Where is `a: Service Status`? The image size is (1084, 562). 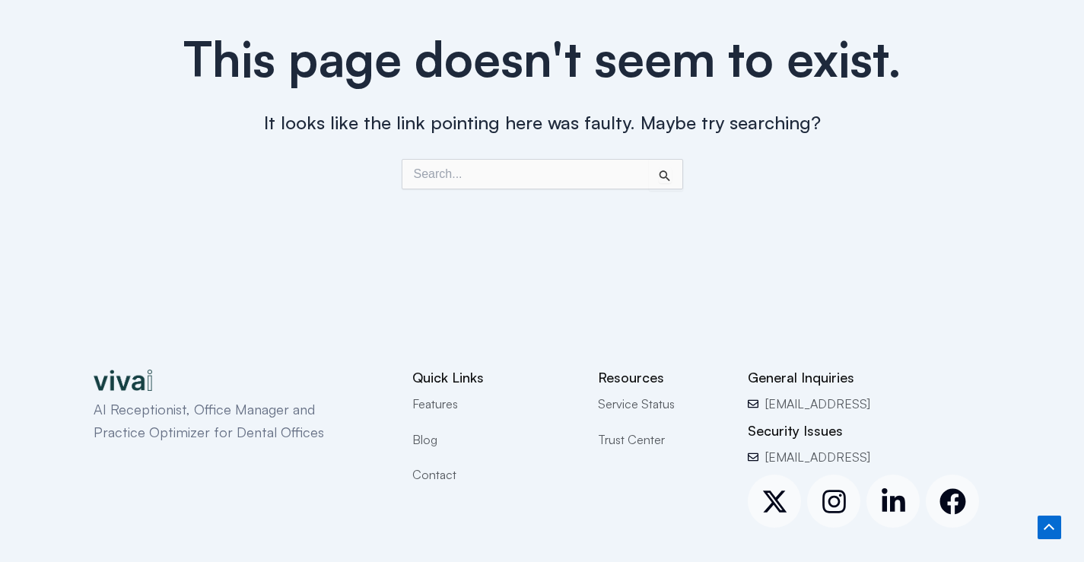 a: Service Status is located at coordinates (661, 404).